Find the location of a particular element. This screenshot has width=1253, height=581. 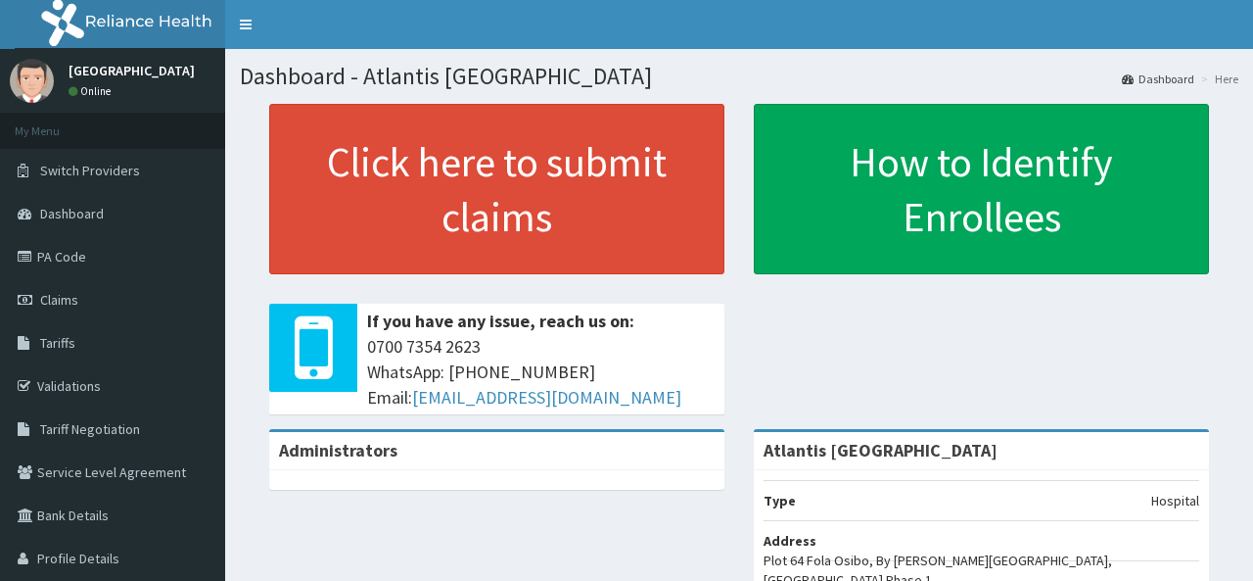

b: Address is located at coordinates (790, 540).